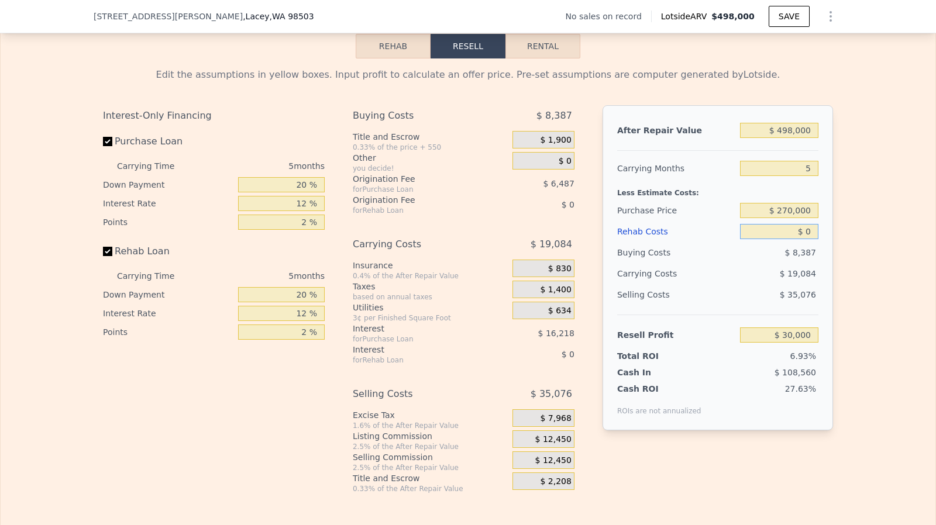  Describe the element at coordinates (430, 287) in the screenshot. I see `div: Taxes` at that location.